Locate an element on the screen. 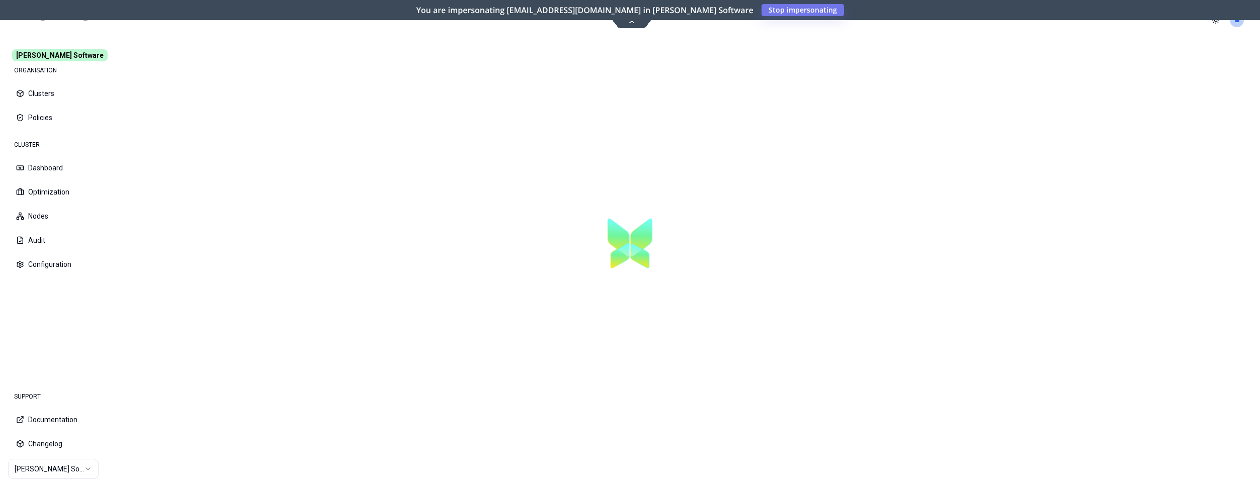 The image size is (1260, 487). button: Policies is located at coordinates (60, 118).